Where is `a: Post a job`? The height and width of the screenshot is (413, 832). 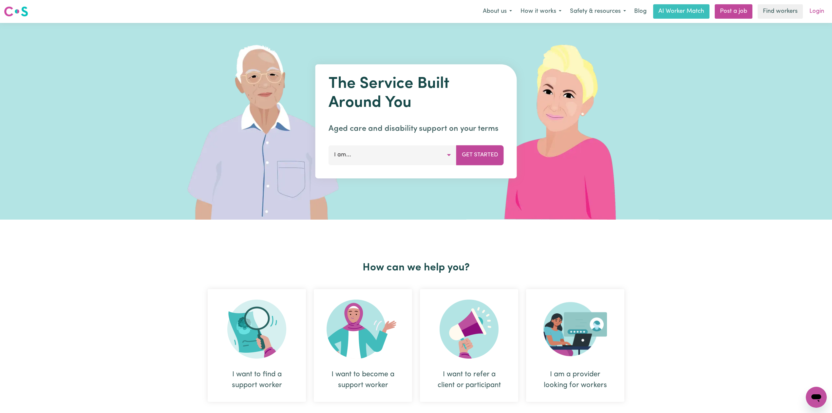
a: Post a job is located at coordinates (734, 11).